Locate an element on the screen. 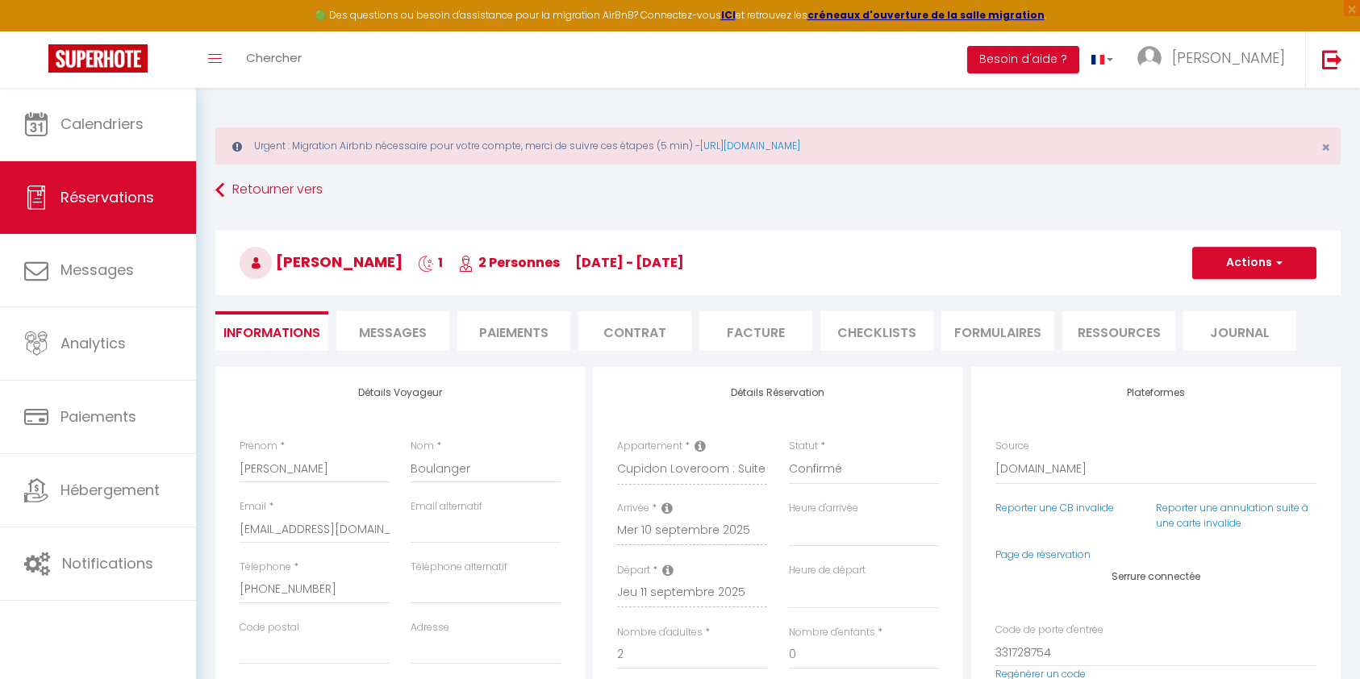 Image resolution: width=1360 pixels, height=679 pixels. img: logout is located at coordinates (1332, 59).